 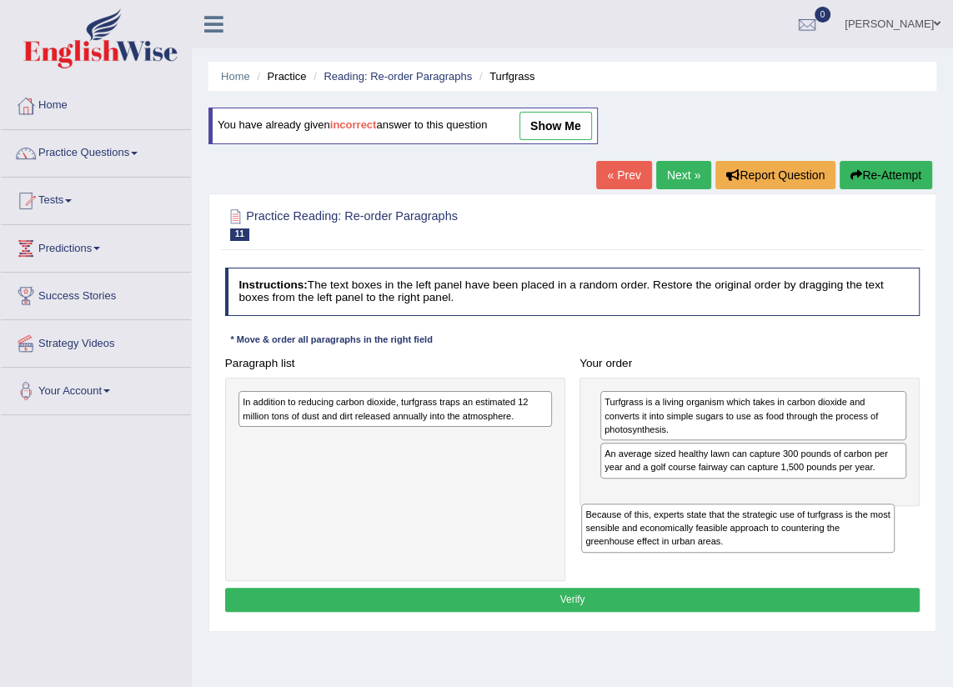 I want to click on a: Strategy Videos, so click(x=96, y=341).